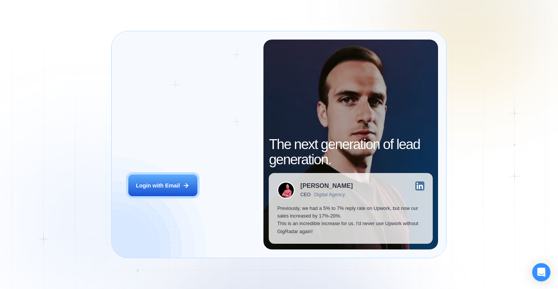  Describe the element at coordinates (351, 152) in the screenshot. I see `h2: The next generation of lead generation.` at that location.